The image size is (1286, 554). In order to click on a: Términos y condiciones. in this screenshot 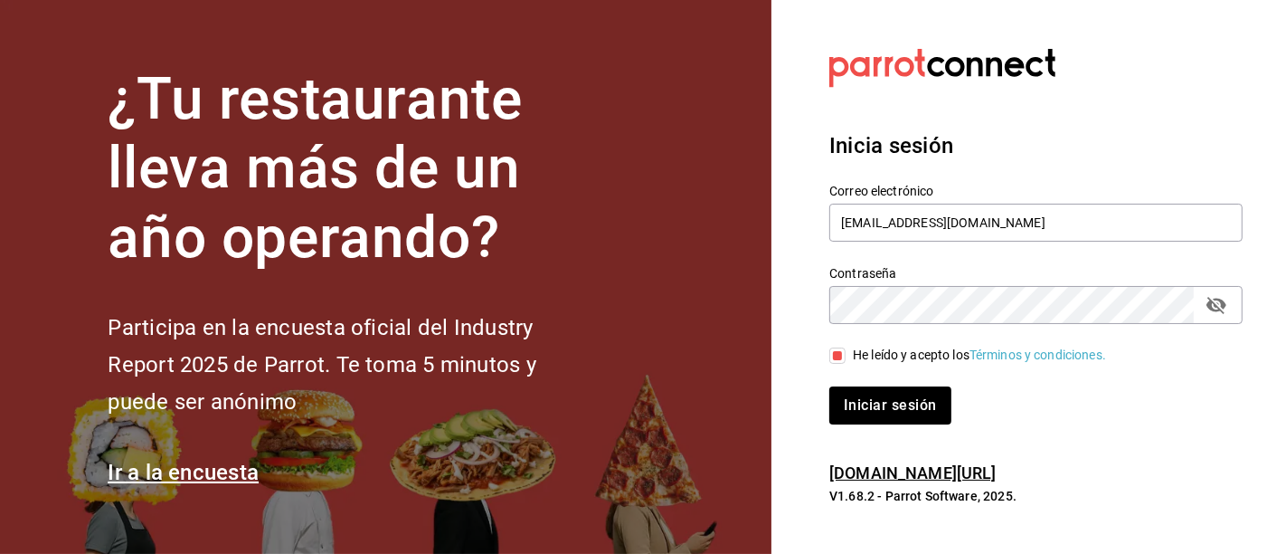, I will do `click(1037, 355)`.